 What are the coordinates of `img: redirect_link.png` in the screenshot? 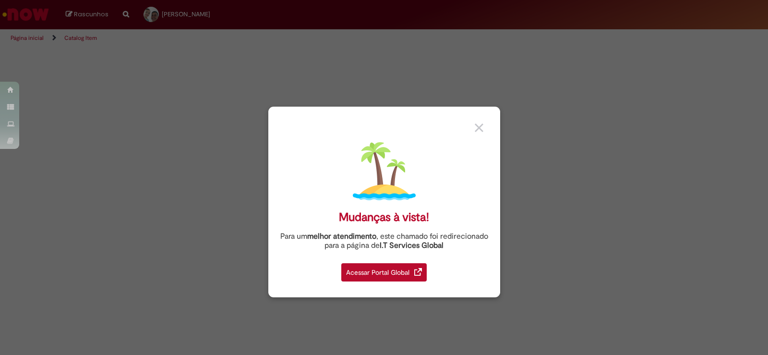 It's located at (418, 272).